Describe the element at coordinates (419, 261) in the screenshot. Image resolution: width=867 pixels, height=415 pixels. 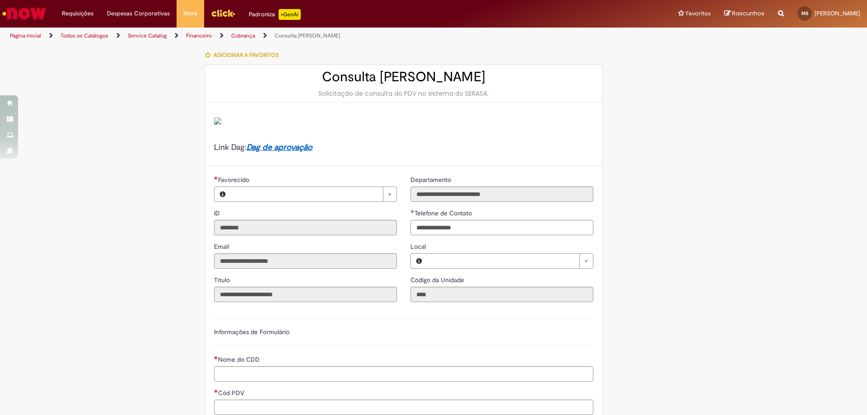
I see `button: Local, Visualizar este registro` at that location.